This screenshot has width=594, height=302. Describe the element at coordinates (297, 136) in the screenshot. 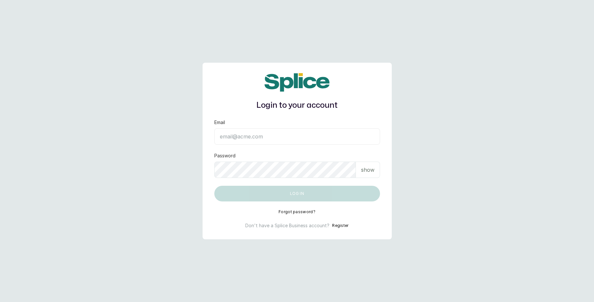

I see `input: email@acme.com` at that location.